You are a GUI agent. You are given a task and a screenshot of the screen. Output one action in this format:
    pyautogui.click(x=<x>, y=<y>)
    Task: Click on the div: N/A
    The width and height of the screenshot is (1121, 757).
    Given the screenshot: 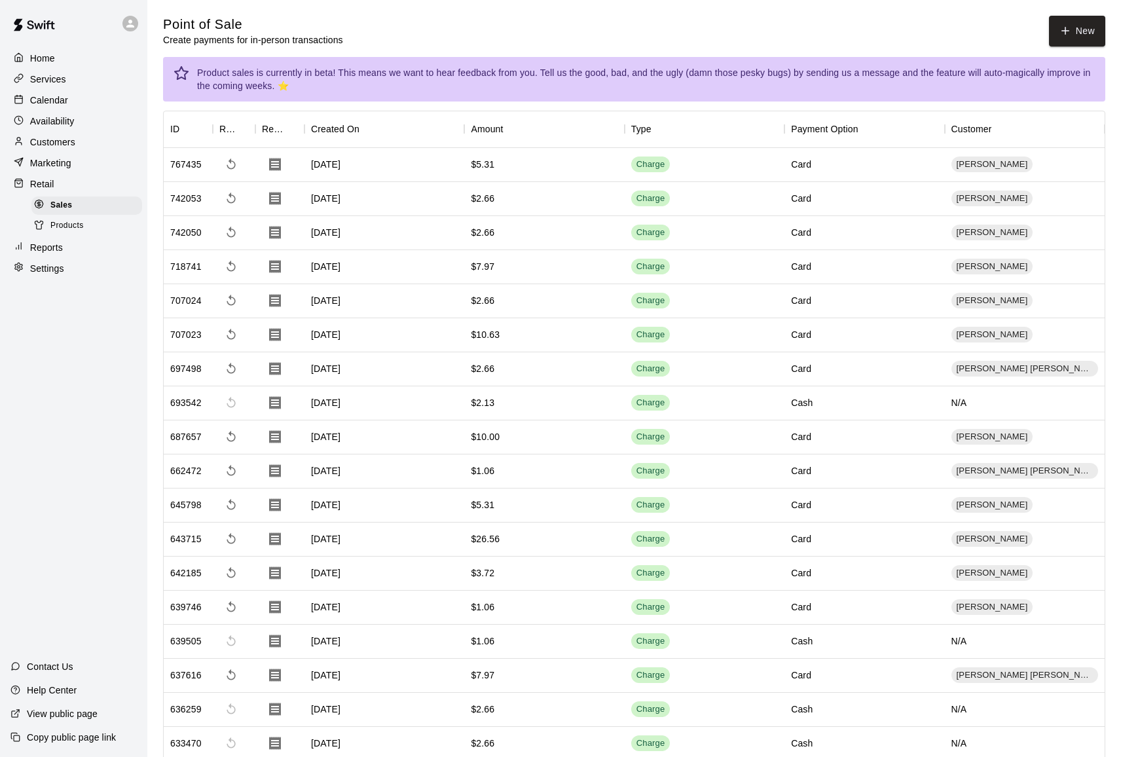 What is the action you would take?
    pyautogui.click(x=1025, y=710)
    